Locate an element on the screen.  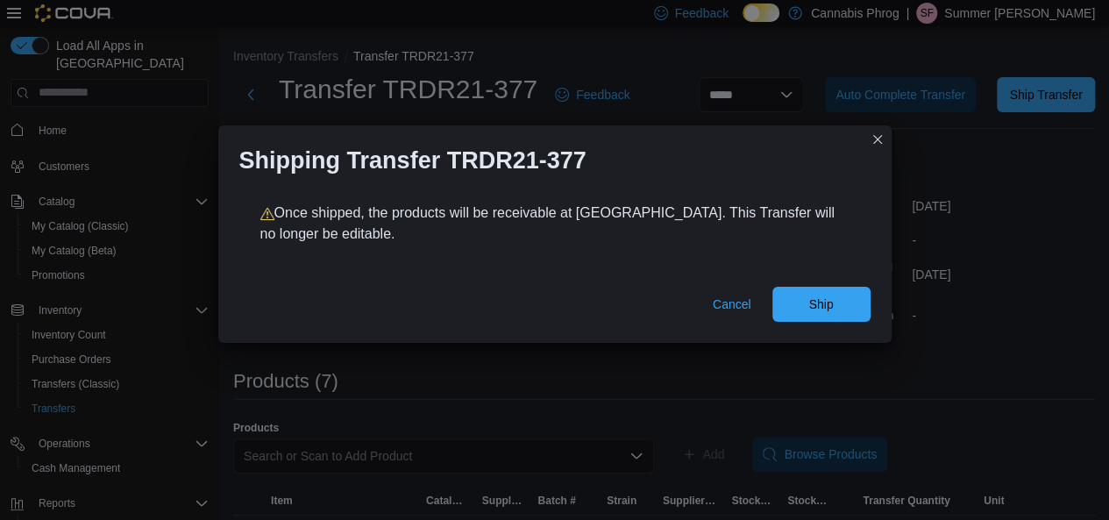
button: Cancel is located at coordinates (732, 304).